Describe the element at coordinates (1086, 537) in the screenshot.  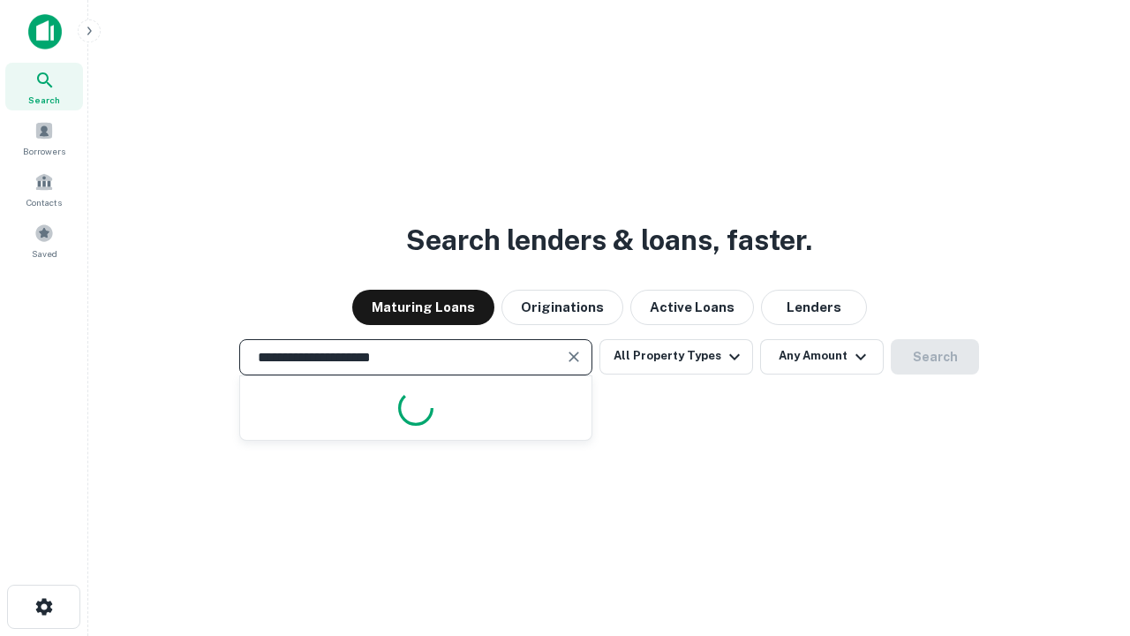
I see `div: Chat Widget` at that location.